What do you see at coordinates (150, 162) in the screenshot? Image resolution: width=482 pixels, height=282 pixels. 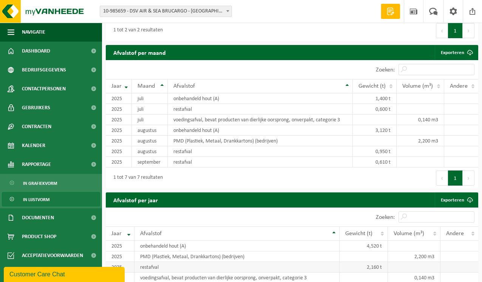 I see `td: september` at bounding box center [150, 162].